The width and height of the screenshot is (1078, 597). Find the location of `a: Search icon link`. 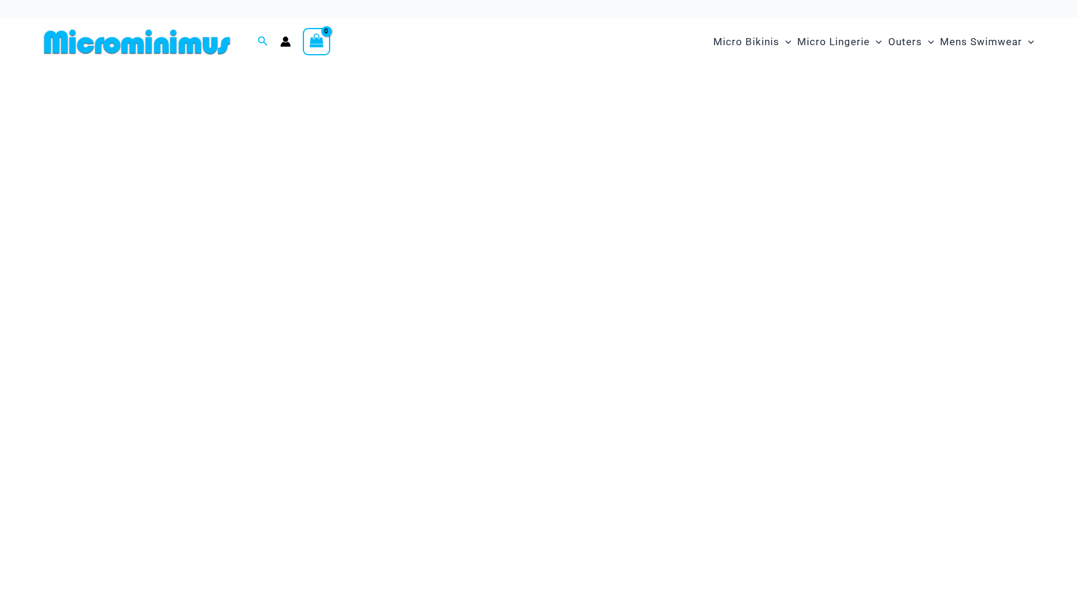

a: Search icon link is located at coordinates (263, 42).